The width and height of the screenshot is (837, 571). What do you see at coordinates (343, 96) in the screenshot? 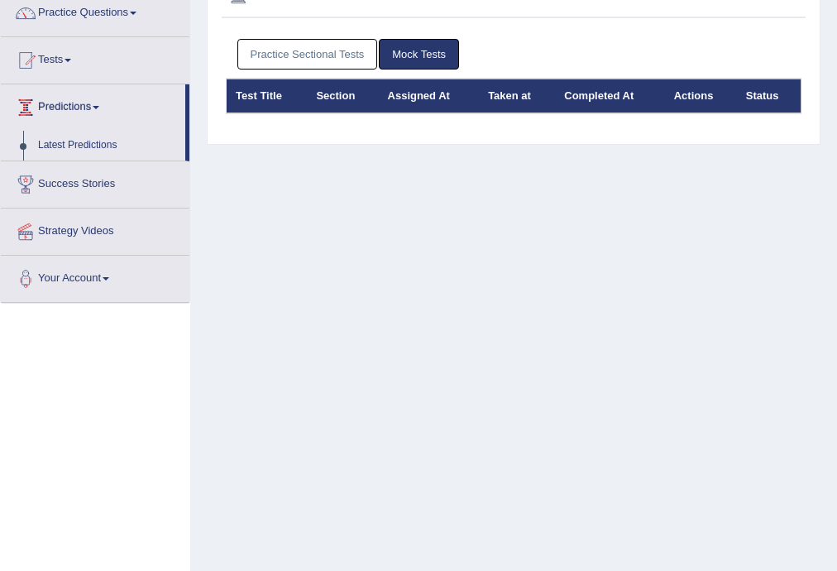
I see `th: Section` at bounding box center [343, 96].